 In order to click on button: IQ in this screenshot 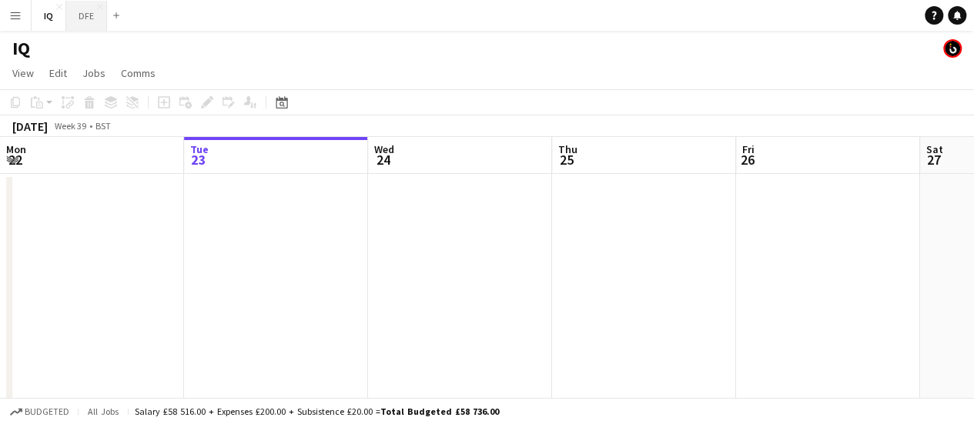, I will do `click(48, 15)`.